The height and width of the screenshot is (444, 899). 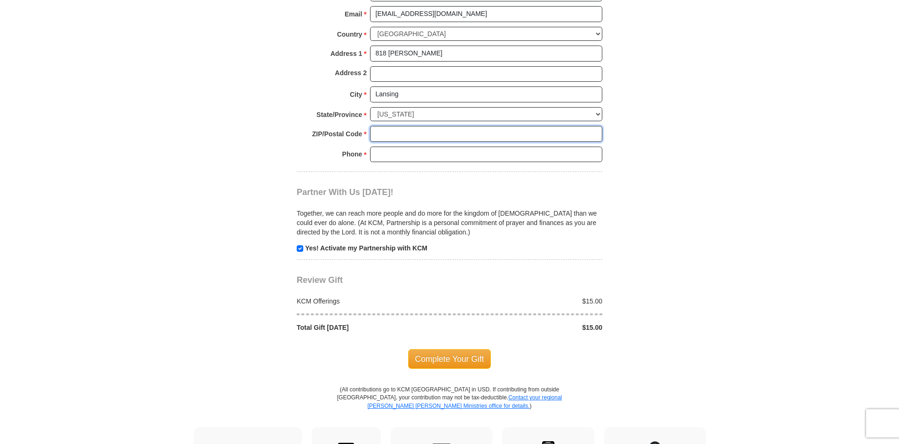 What do you see at coordinates (320, 280) in the screenshot?
I see `span: Review Gift` at bounding box center [320, 280].